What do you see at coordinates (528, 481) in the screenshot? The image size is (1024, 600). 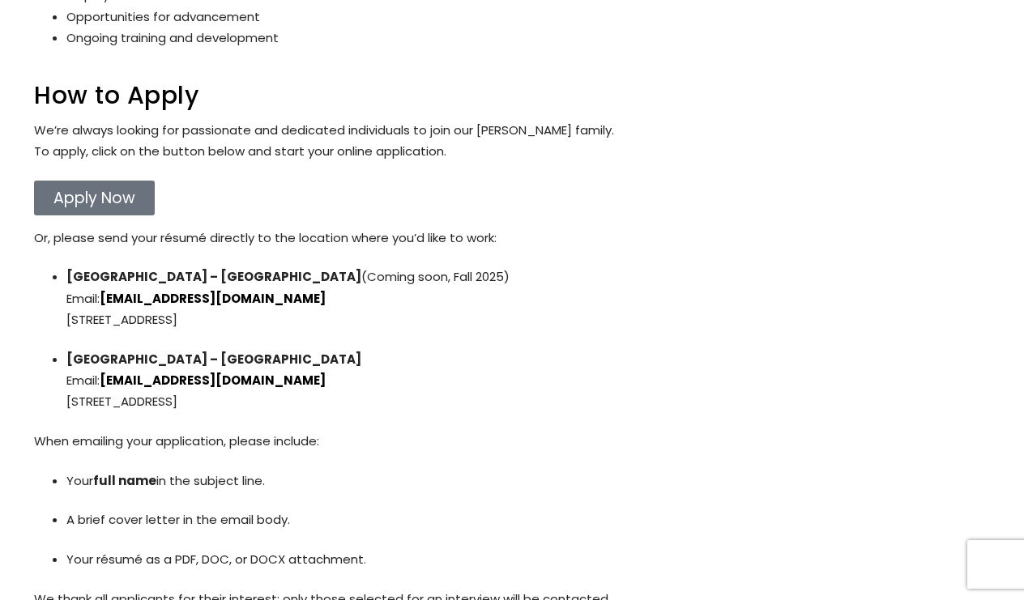 I see `p: Your in the subject line.` at bounding box center [528, 481].